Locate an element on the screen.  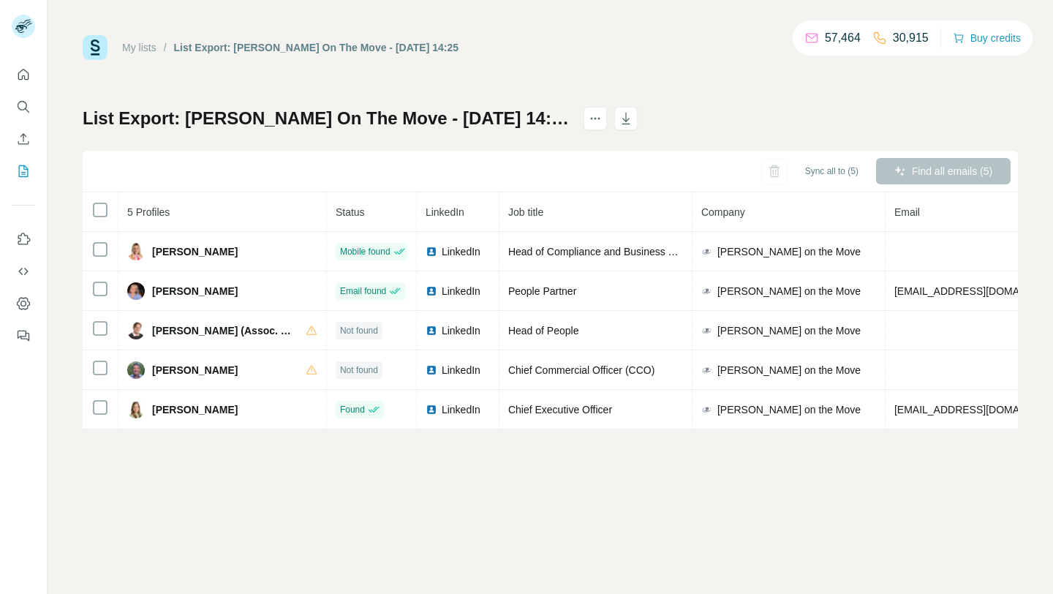
span: Head of Compliance and Business Development is located at coordinates (618, 252).